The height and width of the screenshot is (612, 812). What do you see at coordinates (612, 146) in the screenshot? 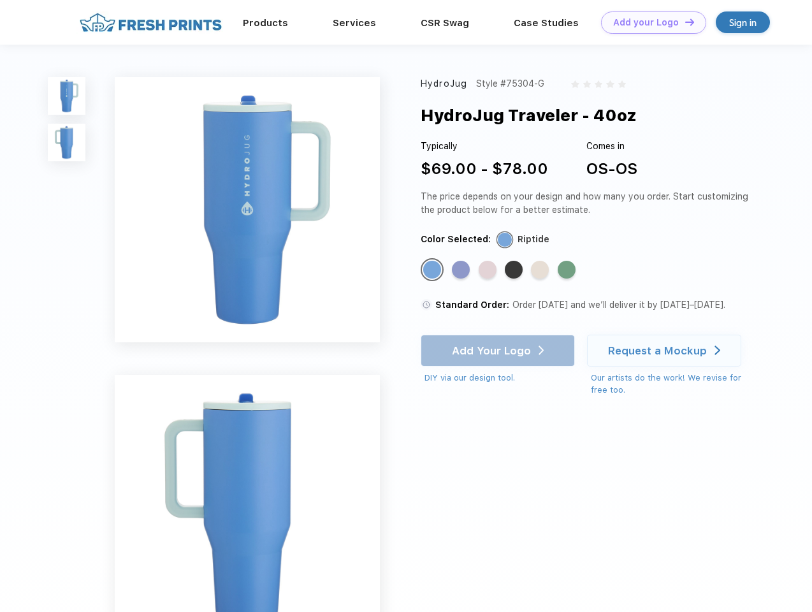
I see `div: Comes in` at bounding box center [612, 146].